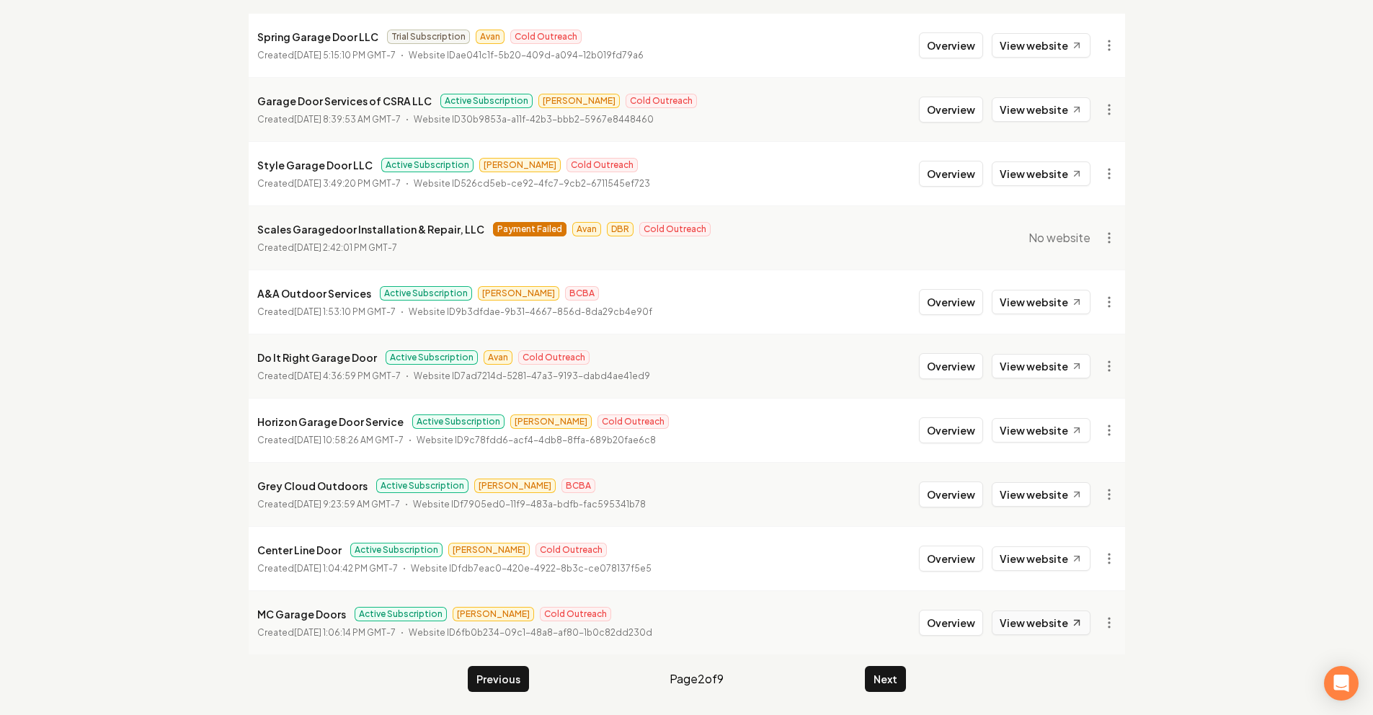 This screenshot has width=1373, height=715. Describe the element at coordinates (299, 550) in the screenshot. I see `p: Center Line Door` at that location.